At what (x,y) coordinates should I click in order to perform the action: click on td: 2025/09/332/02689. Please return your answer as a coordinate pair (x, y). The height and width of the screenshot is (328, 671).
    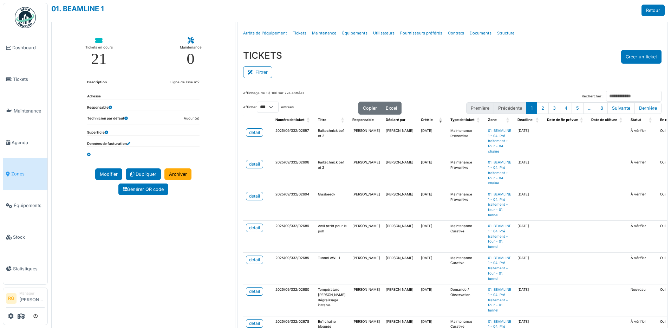
    Looking at the image, I should click on (294, 236).